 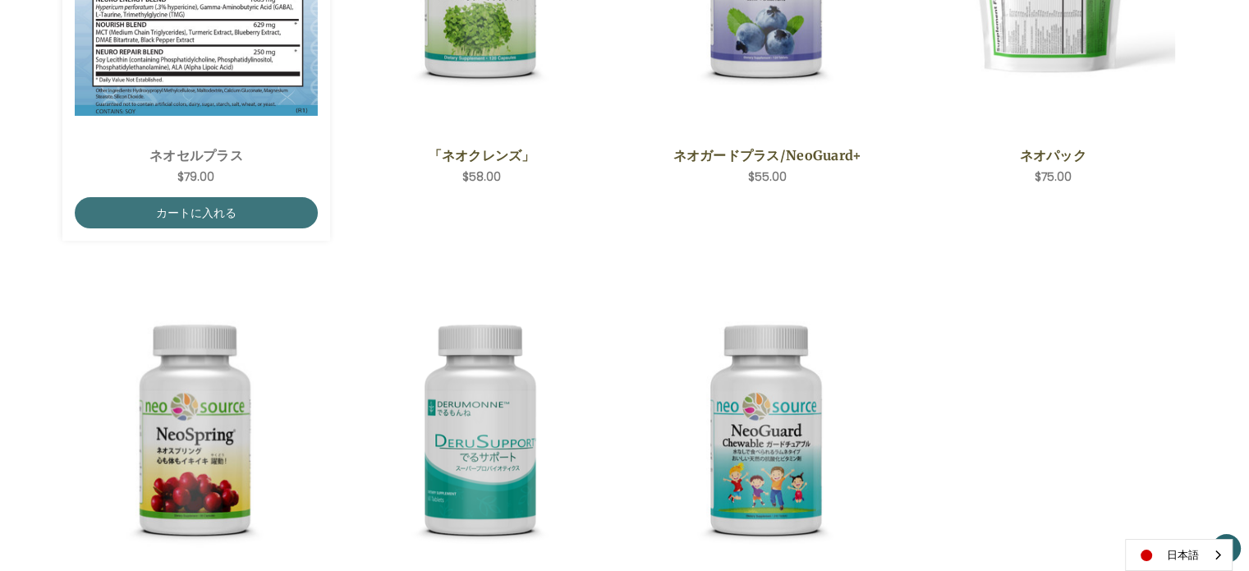 I want to click on a: ネオガードプラス/NeoGuard+, so click(x=767, y=155).